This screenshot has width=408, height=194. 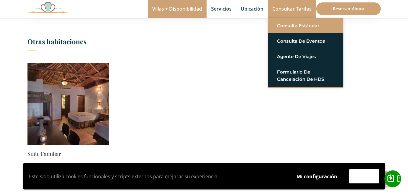 What do you see at coordinates (306, 76) in the screenshot?
I see `a: Formulario de cancelación de HDS` at bounding box center [306, 76].